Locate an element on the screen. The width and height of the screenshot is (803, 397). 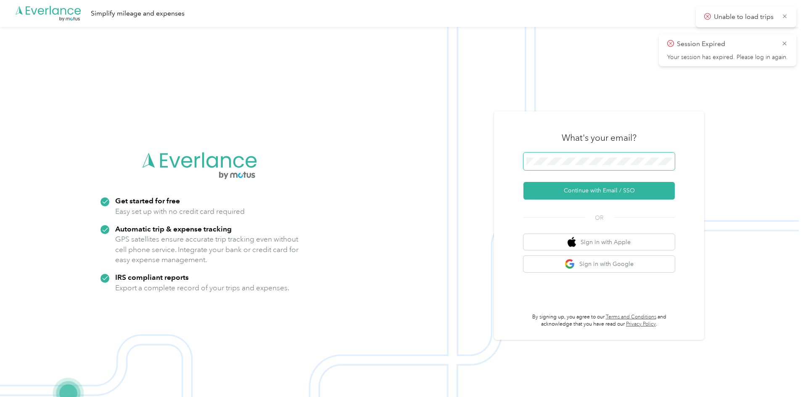
button: apple logoSign in with Apple is located at coordinates (599, 242).